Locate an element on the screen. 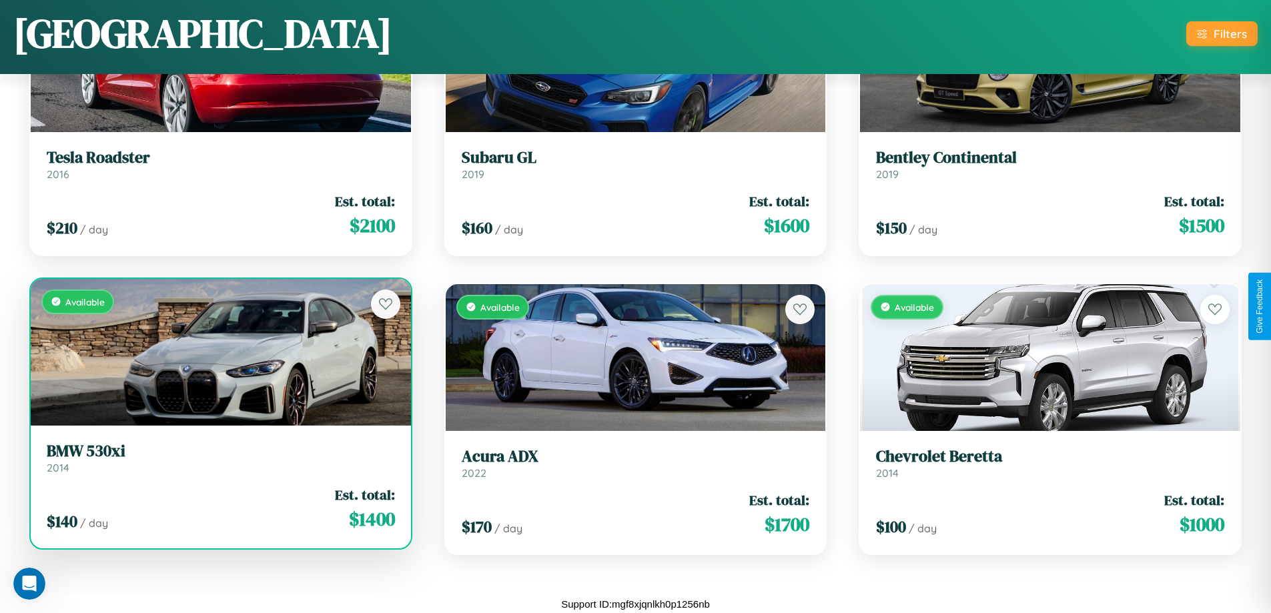  a: Bentley Continental2019 is located at coordinates (1050, 164).